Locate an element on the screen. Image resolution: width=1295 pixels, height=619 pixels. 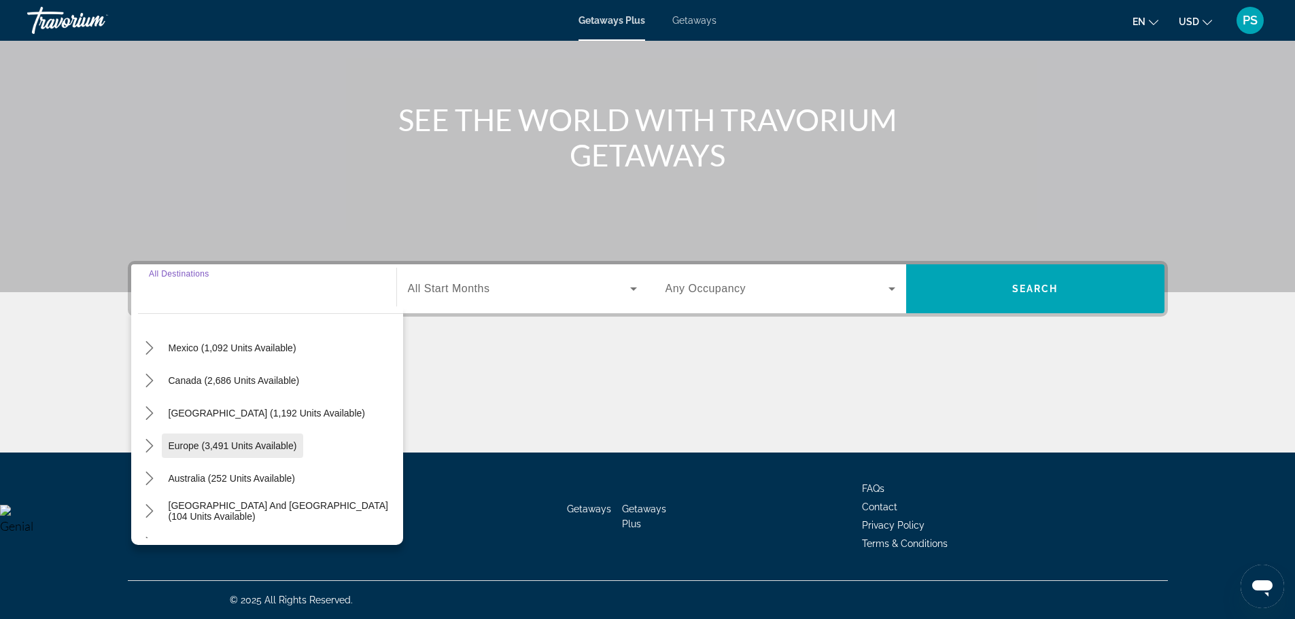
span: Europe (3,491 units available) is located at coordinates (233, 446).